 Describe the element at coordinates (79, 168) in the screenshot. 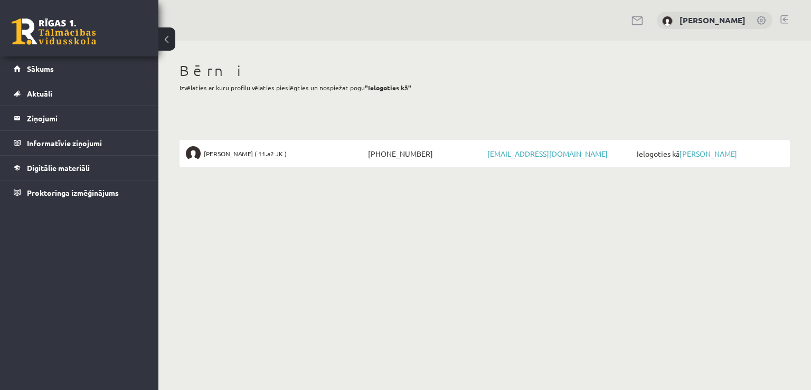

I see `a: Digitālie materiāli` at that location.